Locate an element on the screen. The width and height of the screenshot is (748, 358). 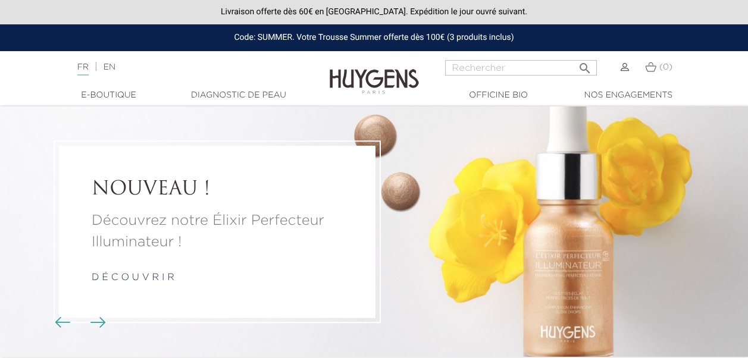
a: Diagnostic de peau is located at coordinates (239, 95).